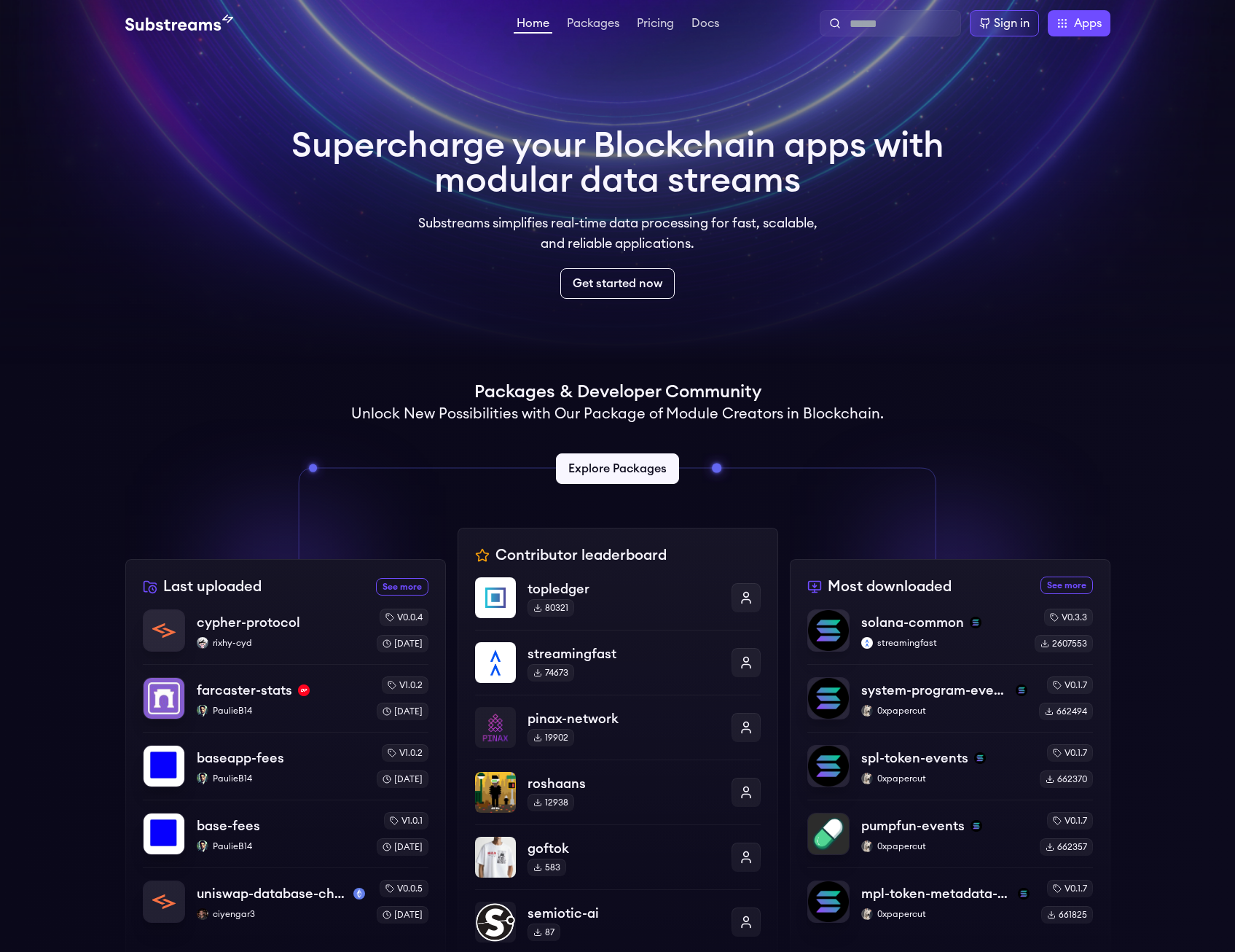 The image size is (1235, 952). I want to click on a: uniswap-database-changes-mainnetuniswap-database-changes-mainnetmainnetciyengar3ciyengar3v0.0.5[D..., so click(286, 895).